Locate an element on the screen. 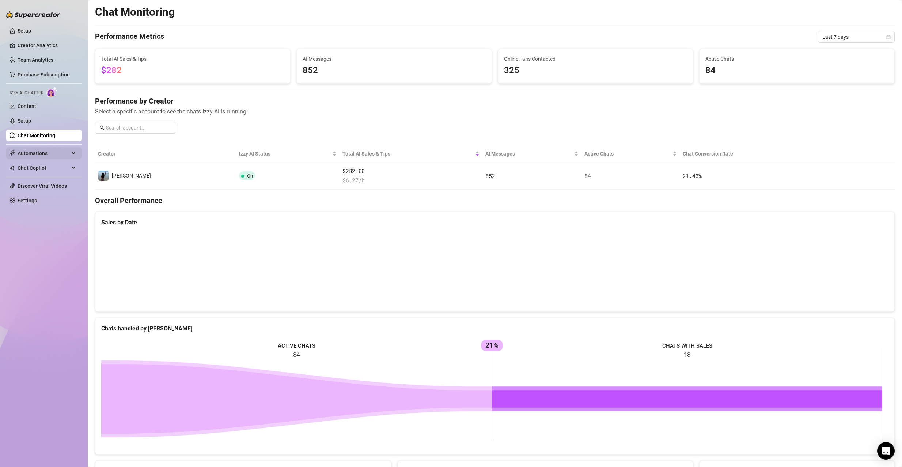 Image resolution: width=902 pixels, height=467 pixels. img: Chat Copilot is located at coordinates (12, 168).